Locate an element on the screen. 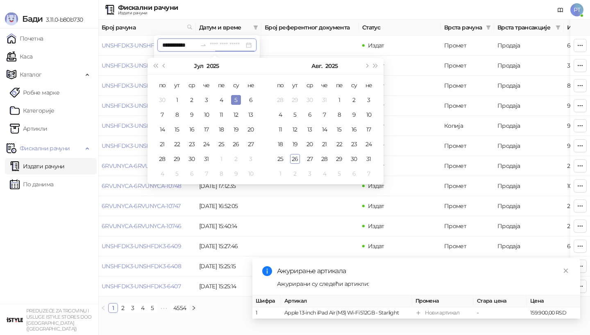  a: 4 is located at coordinates (143, 308).